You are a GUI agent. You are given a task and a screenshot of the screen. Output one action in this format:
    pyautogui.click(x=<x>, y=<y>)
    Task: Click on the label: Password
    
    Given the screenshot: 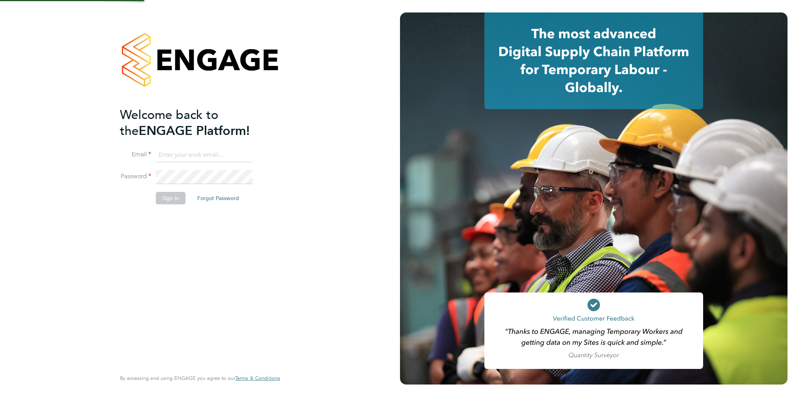 What is the action you would take?
    pyautogui.click(x=135, y=176)
    